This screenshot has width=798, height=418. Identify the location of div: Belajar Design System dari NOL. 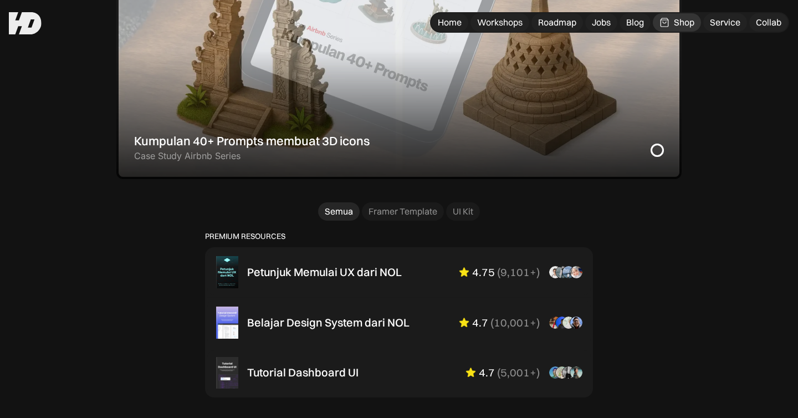
(328, 323).